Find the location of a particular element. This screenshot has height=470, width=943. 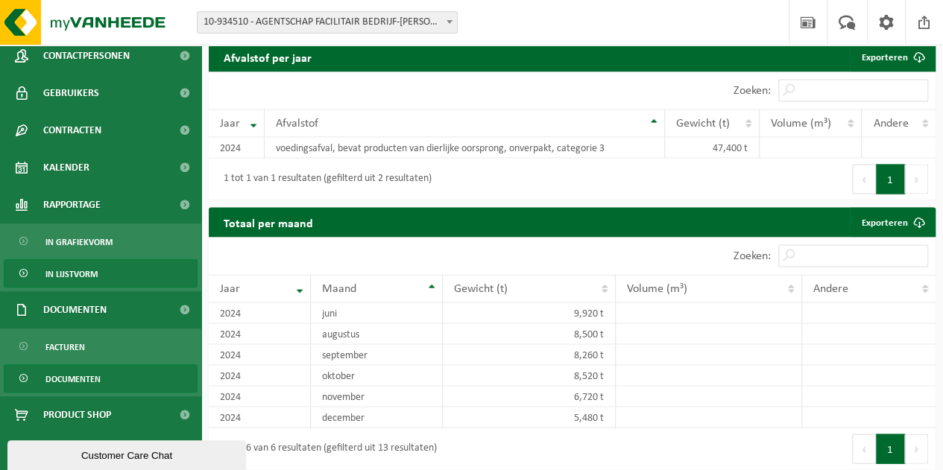

td: 8,260 t is located at coordinates (529, 355).